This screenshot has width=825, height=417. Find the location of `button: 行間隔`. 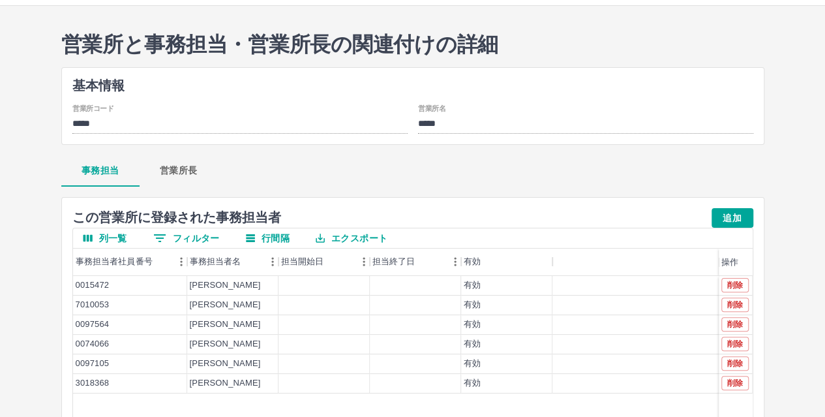

button: 行間隔 is located at coordinates (267, 238).